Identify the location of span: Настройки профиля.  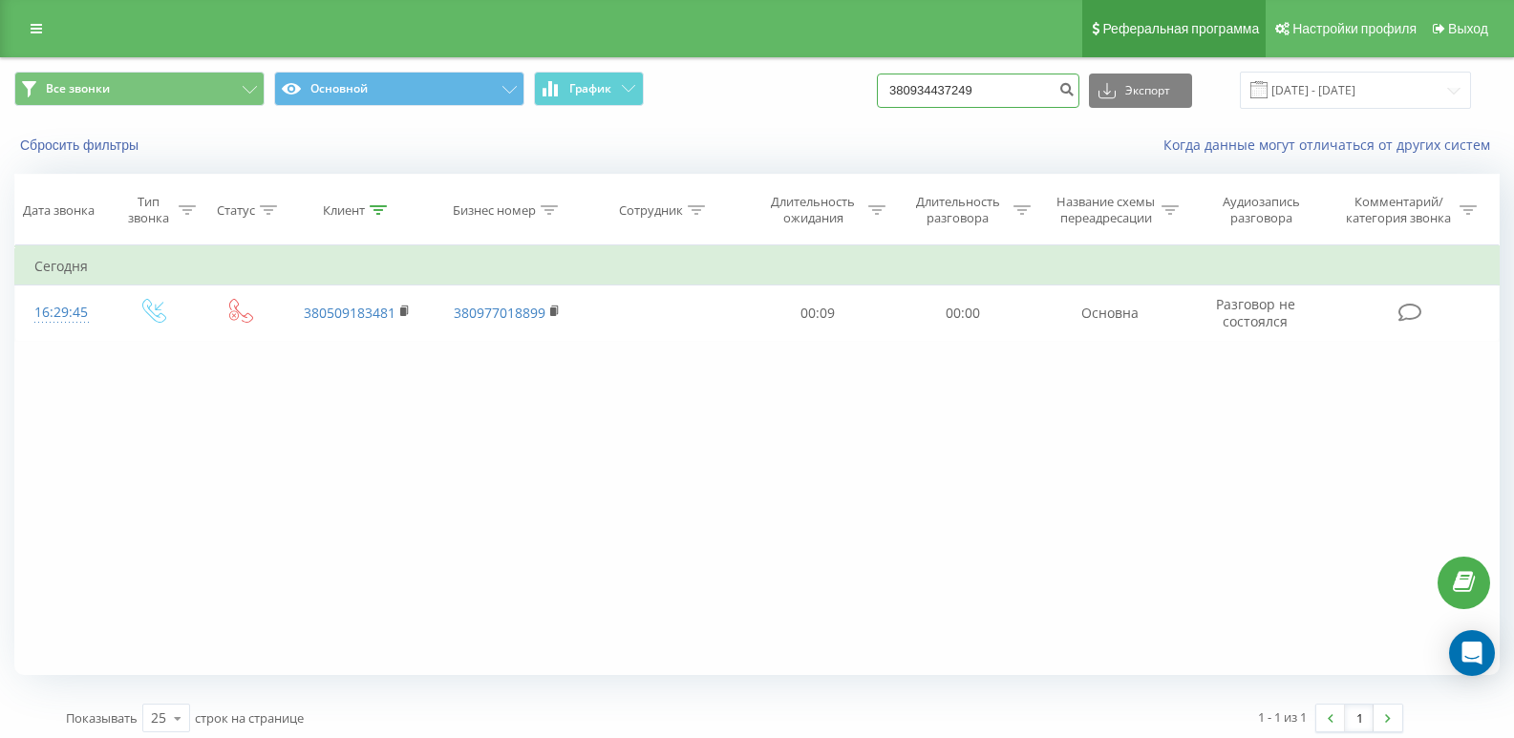
(1355, 29).